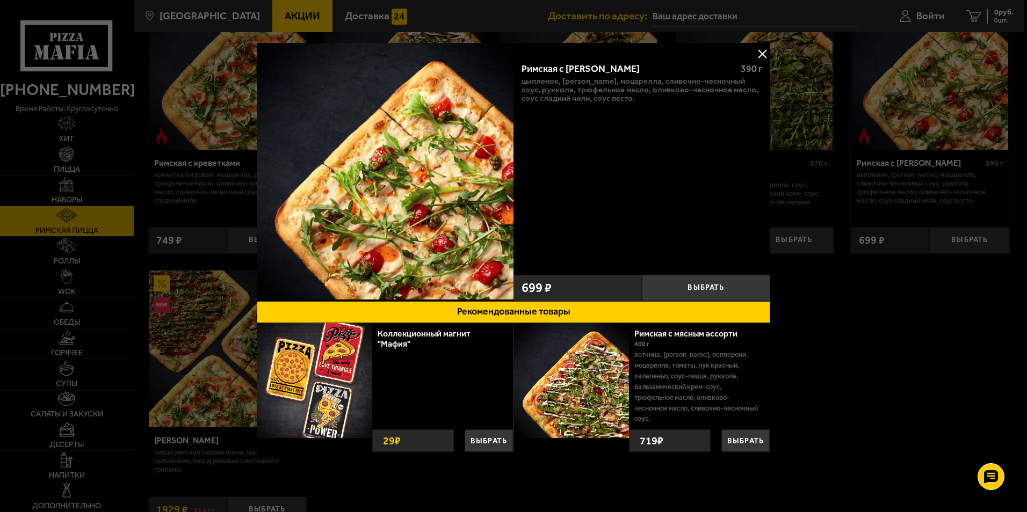  Describe the element at coordinates (691, 334) in the screenshot. I see `a: Римская с мясным ассорти` at that location.